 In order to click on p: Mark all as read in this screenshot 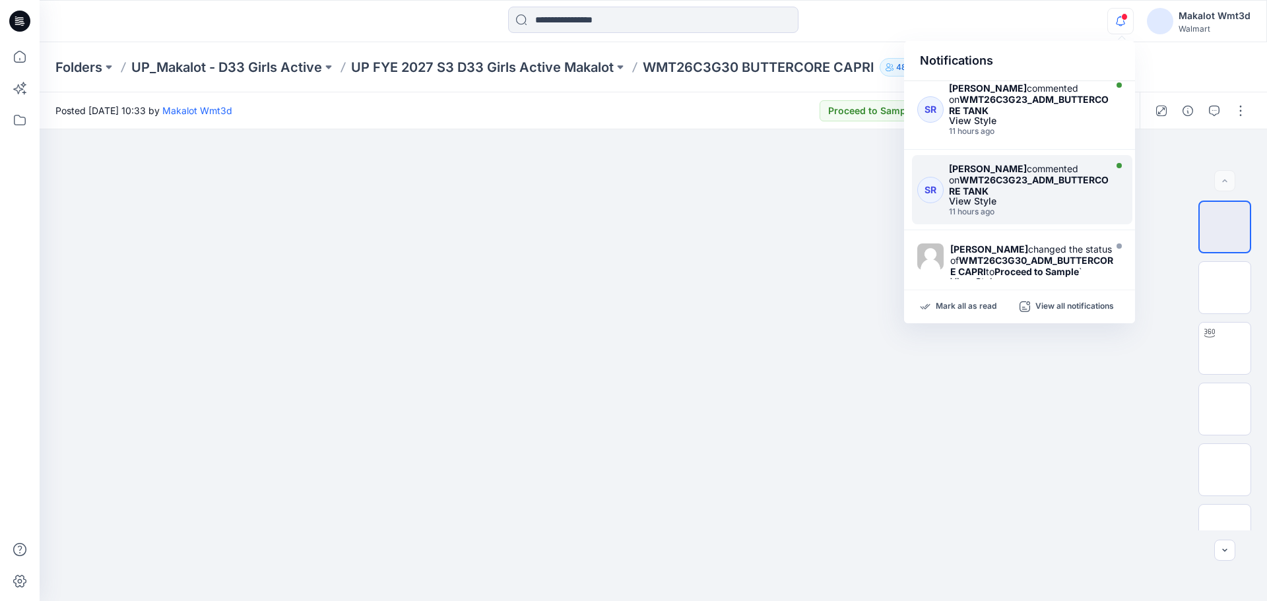, I will do `click(966, 307)`.